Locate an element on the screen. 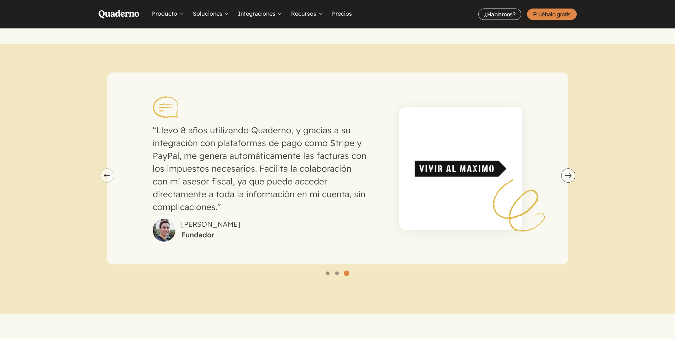 The width and height of the screenshot is (675, 339). img: Photo of Ángel Alegre is located at coordinates (164, 230).